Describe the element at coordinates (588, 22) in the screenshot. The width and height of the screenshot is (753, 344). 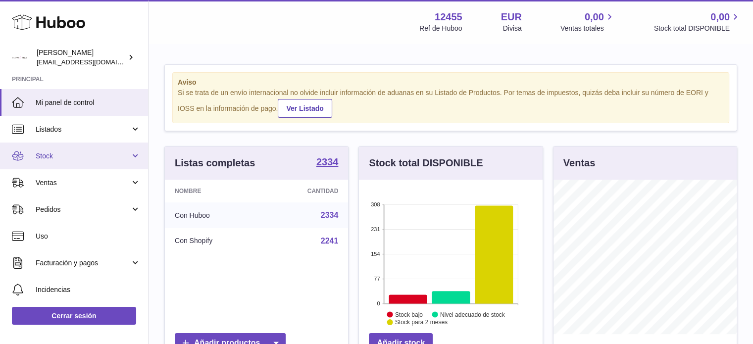
I see `a: 0,00 Ventas totales` at that location.